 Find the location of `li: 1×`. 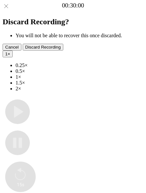

li: 1× is located at coordinates (79, 77).